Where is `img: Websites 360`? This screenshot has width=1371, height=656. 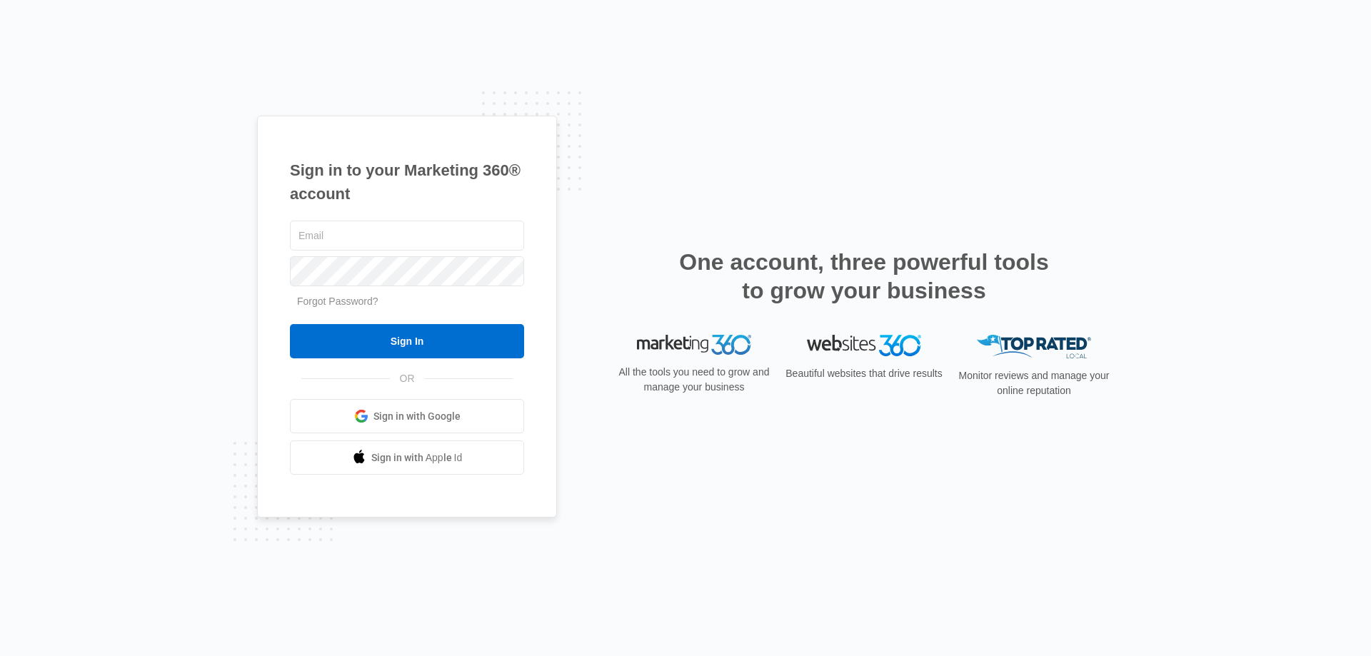
img: Websites 360 is located at coordinates (864, 345).